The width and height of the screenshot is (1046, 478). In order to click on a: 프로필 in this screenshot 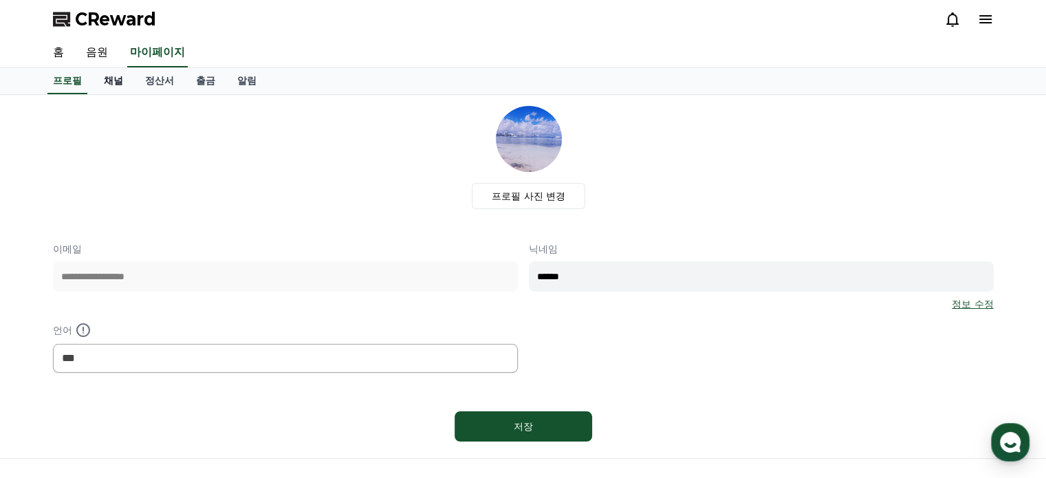, I will do `click(67, 81)`.